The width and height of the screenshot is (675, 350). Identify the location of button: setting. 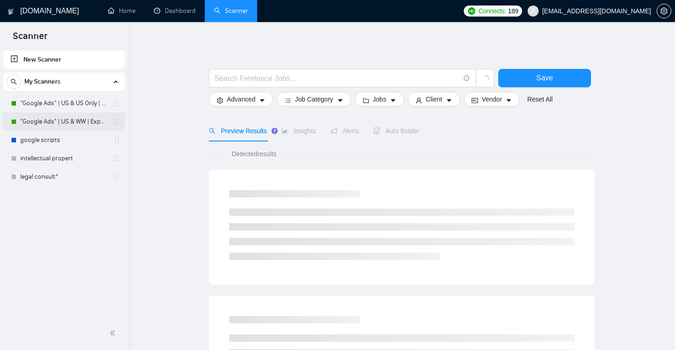
(664, 11).